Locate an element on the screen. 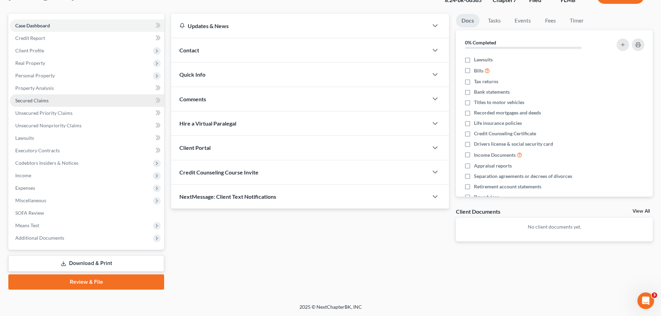 The width and height of the screenshot is (661, 316). span: Case Dashboard is located at coordinates (33, 25).